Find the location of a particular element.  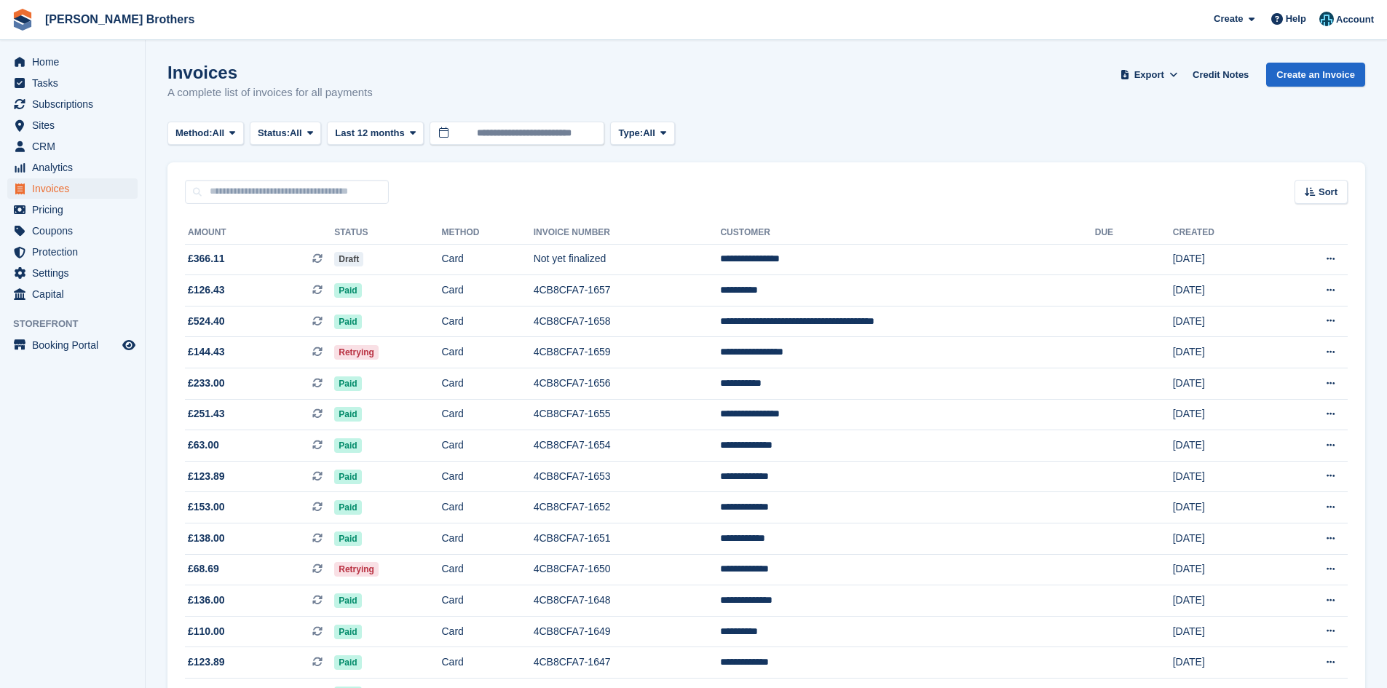

span: Subscriptions is located at coordinates (76, 104).